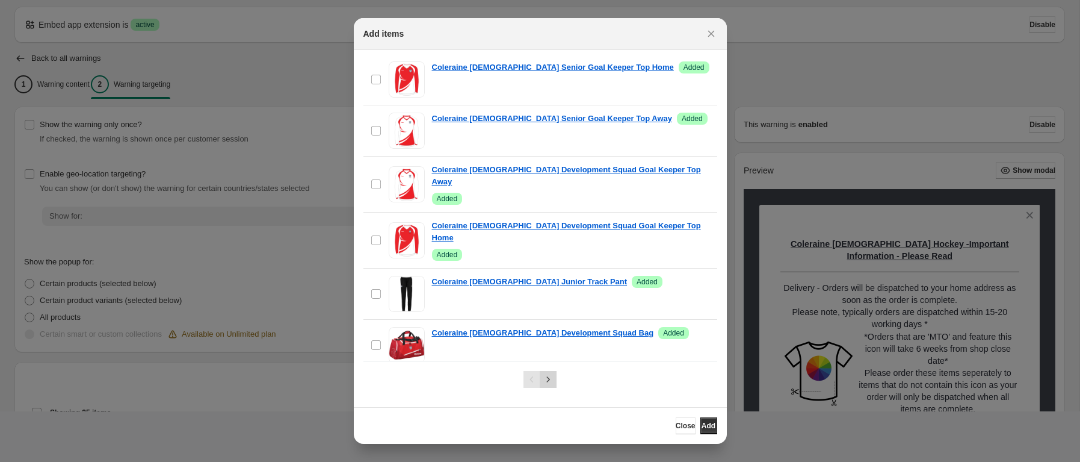 Image resolution: width=1080 pixels, height=462 pixels. Describe the element at coordinates (407, 131) in the screenshot. I see `img: Coleraine Ladies Senior Goal Keeper Top Away` at that location.